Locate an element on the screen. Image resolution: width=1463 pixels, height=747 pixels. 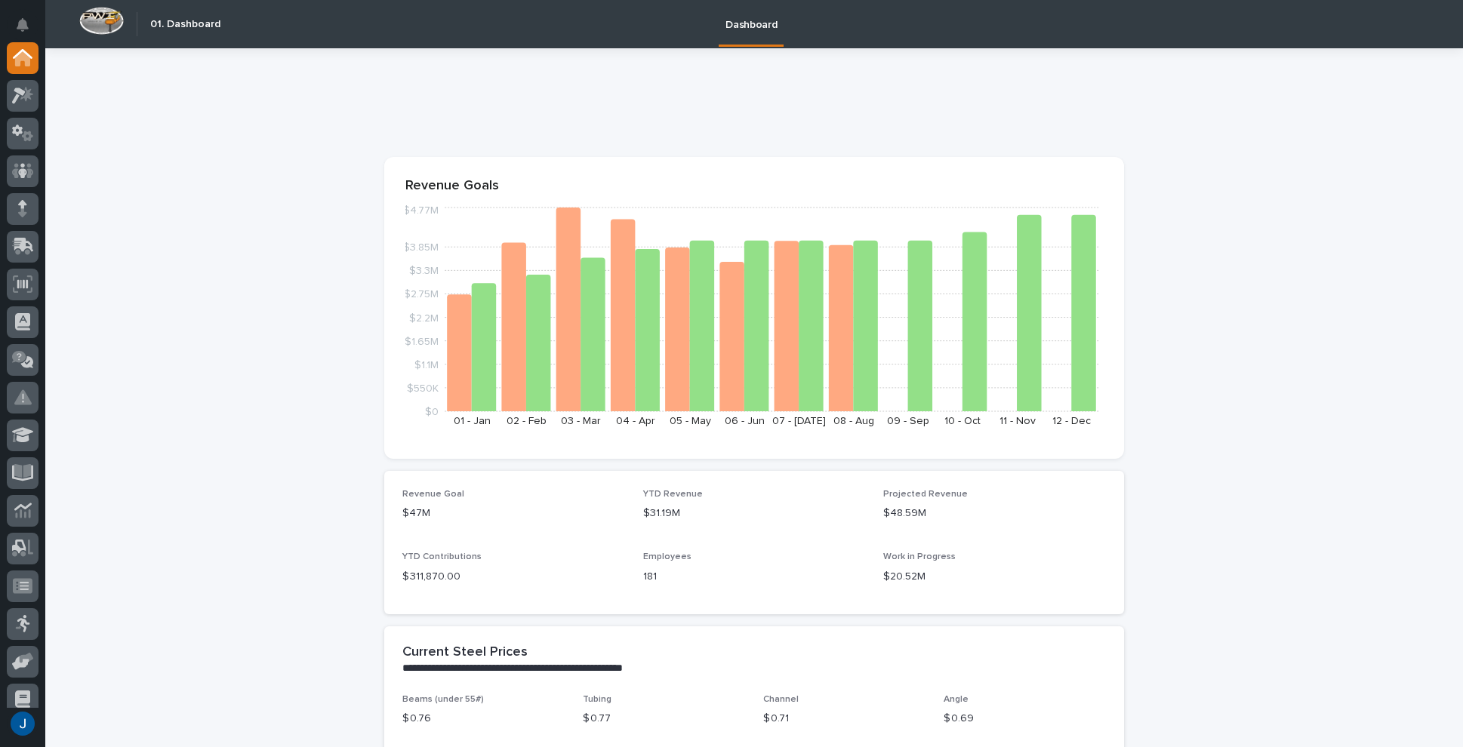
tspan: $1.65M is located at coordinates (421, 341).